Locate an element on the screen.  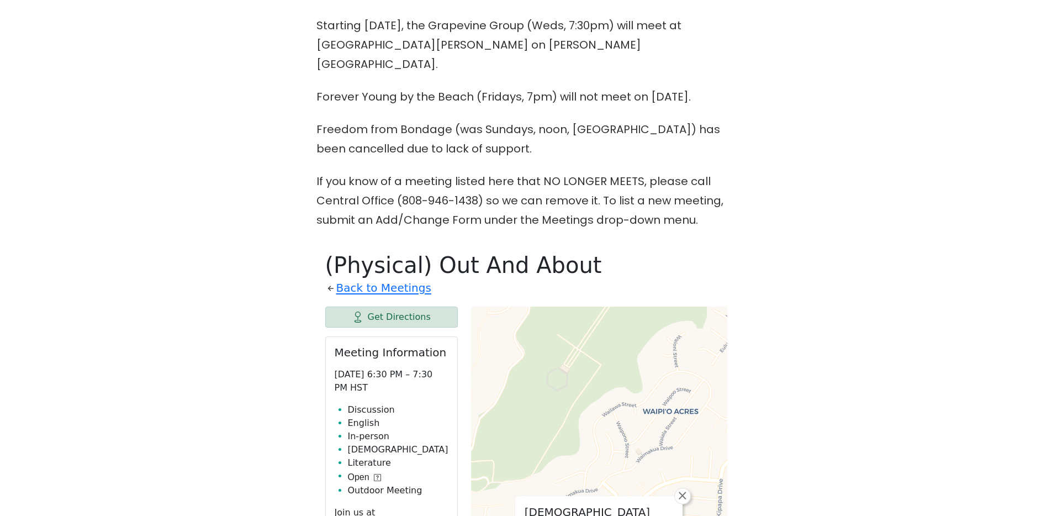
h1: (Physical) Out And About is located at coordinates (526, 265).